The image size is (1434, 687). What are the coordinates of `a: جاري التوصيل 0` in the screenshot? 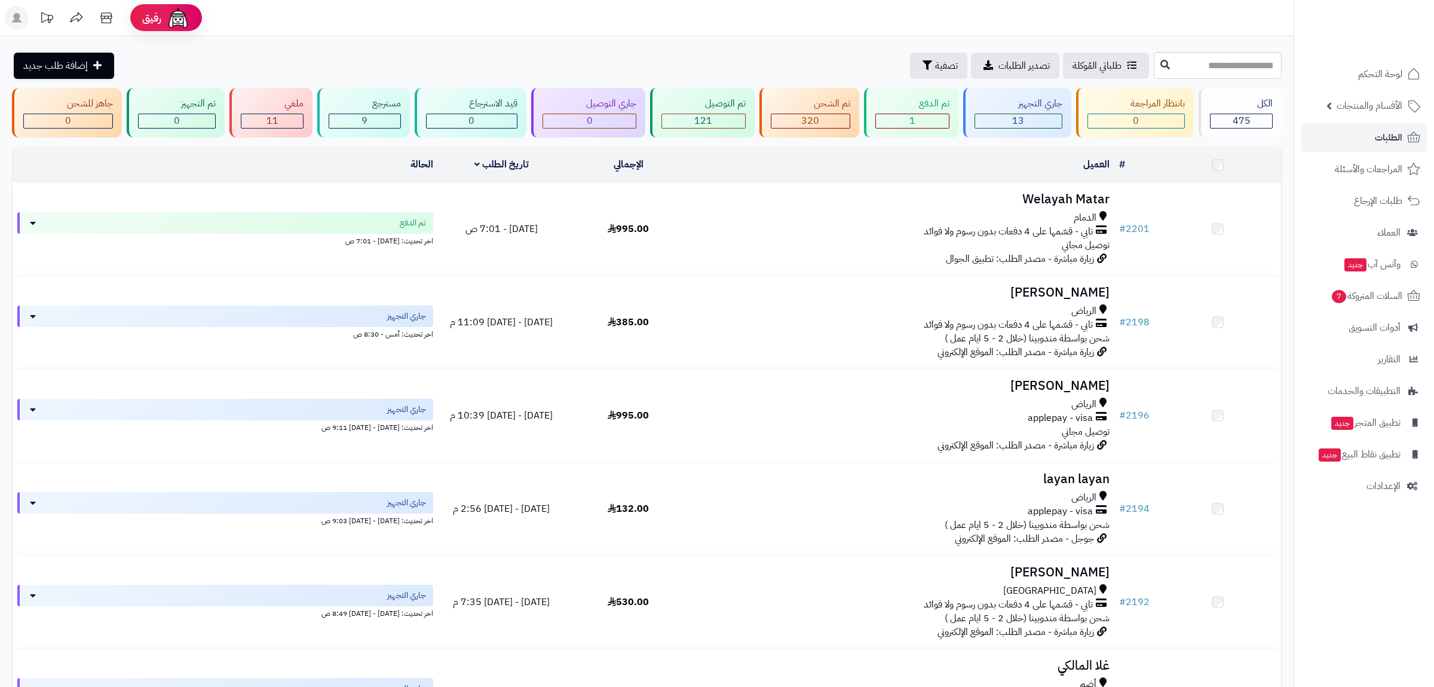 It's located at (588, 112).